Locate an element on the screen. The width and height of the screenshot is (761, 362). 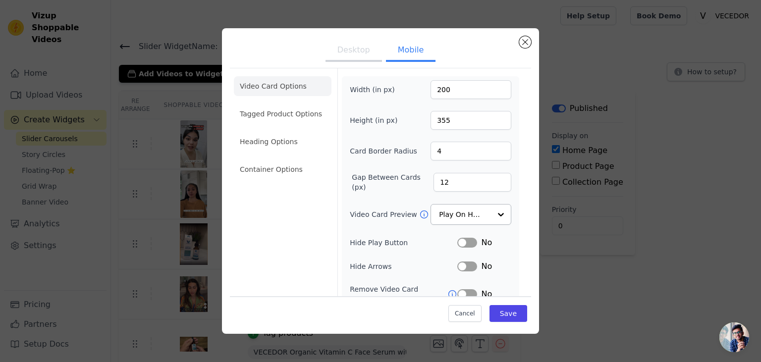
button: Mobile is located at coordinates (411, 51).